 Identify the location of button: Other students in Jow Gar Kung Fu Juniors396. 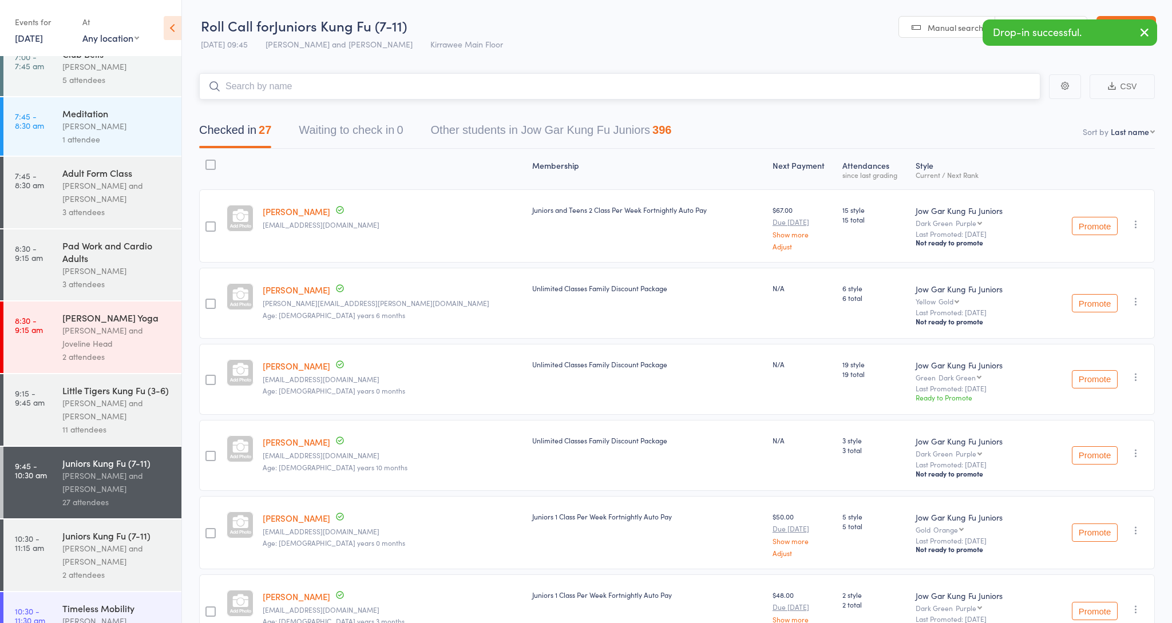
(551, 133).